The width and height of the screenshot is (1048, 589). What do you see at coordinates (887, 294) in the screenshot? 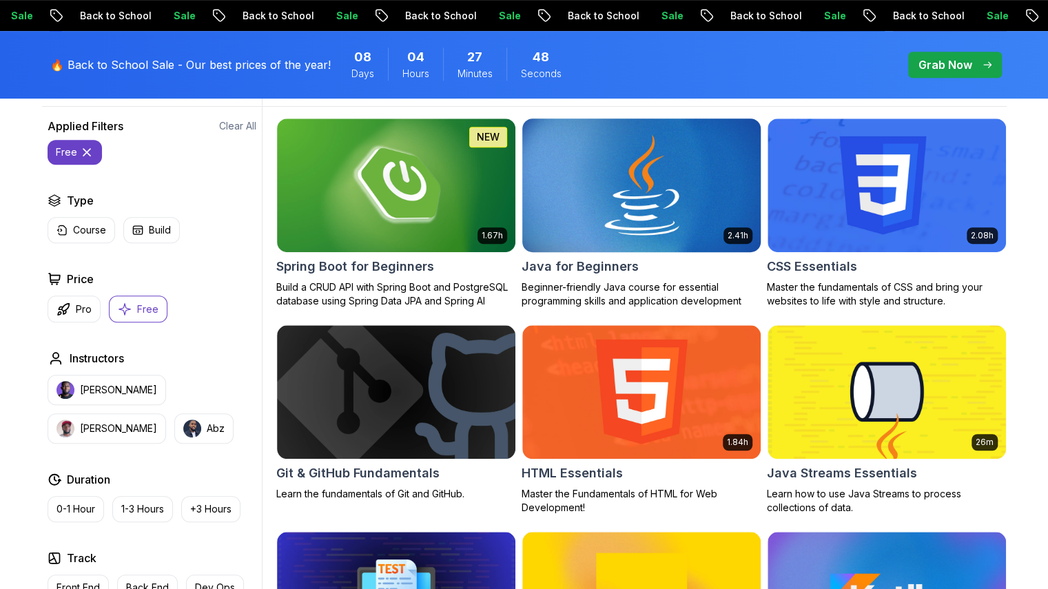
I see `p: Master the fundamentals of CSS and bring your websites to life with style and structure.` at bounding box center [887, 294].